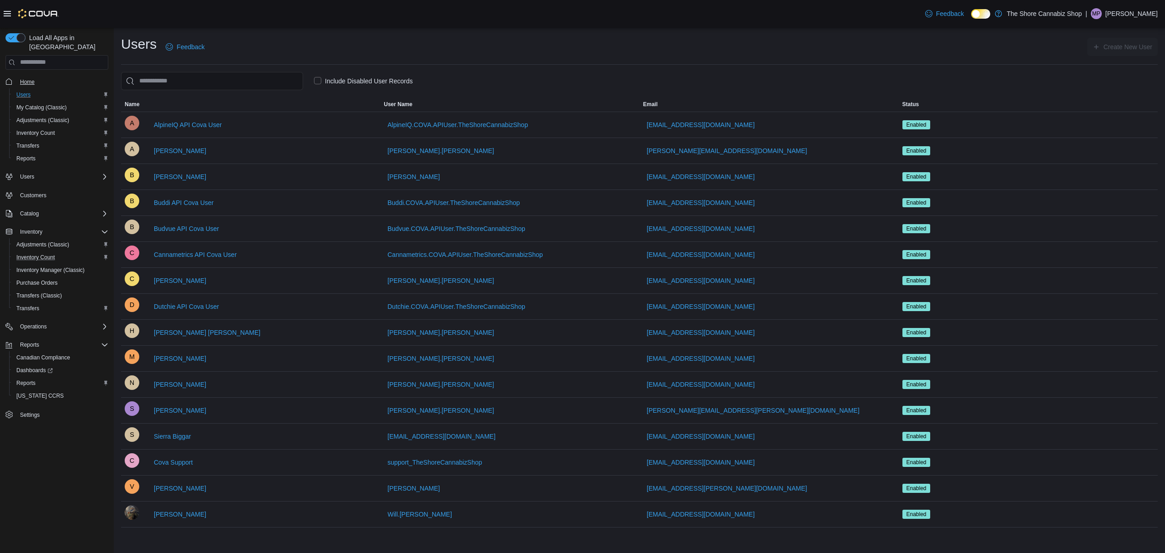  Describe the element at coordinates (132, 356) in the screenshot. I see `div: Matthew` at that location.